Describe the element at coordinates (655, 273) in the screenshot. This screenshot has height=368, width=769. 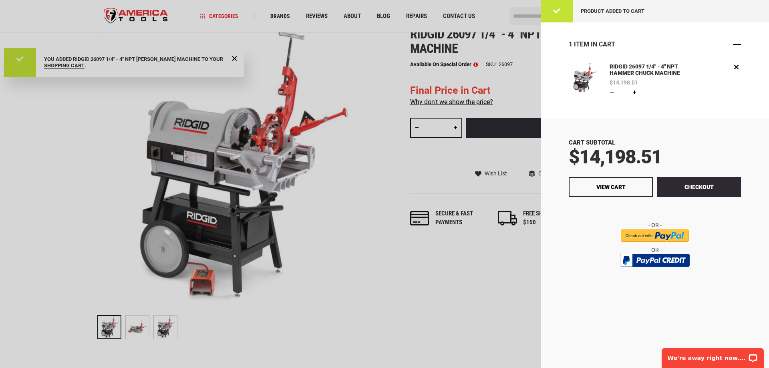
I see `img: btn_bml_text.png` at that location.